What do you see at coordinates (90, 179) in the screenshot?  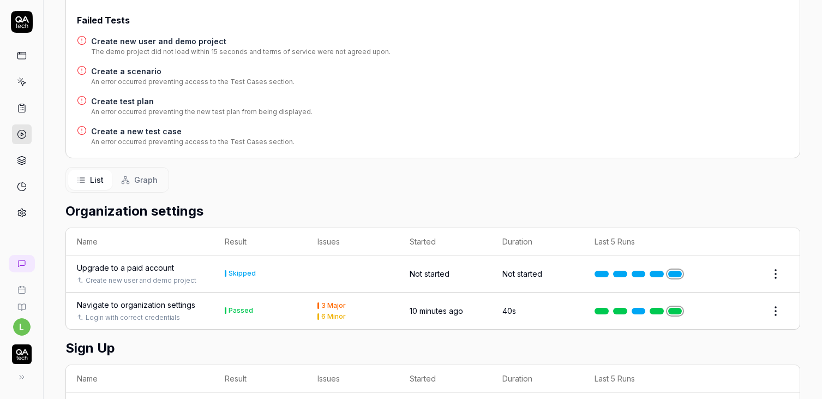 I see `button: List` at bounding box center [90, 179].